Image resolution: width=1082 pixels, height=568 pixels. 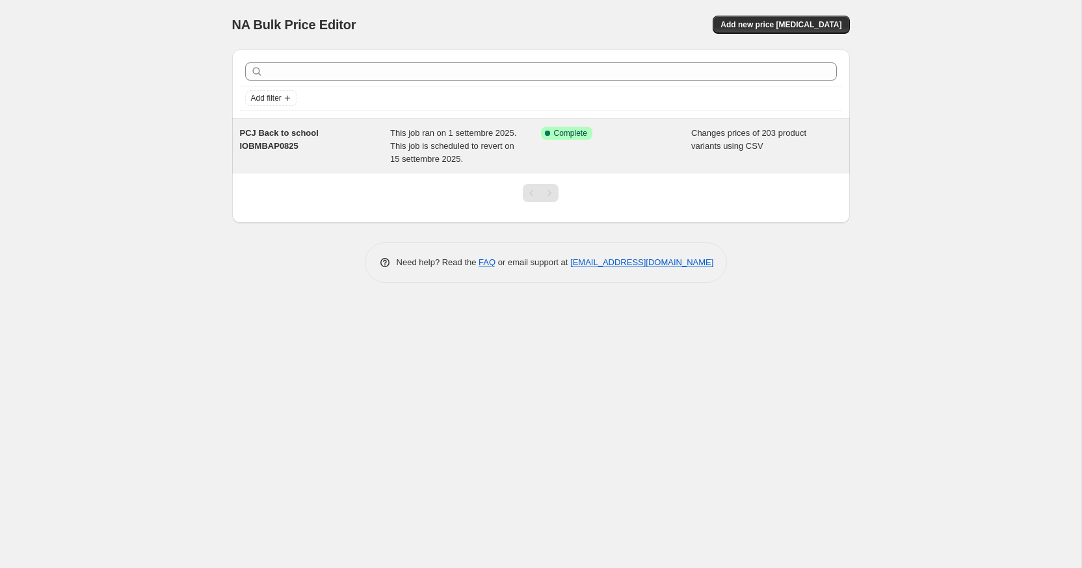 I want to click on span: Need help? Read the, so click(x=438, y=262).